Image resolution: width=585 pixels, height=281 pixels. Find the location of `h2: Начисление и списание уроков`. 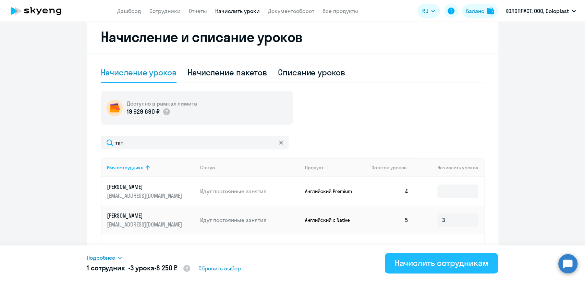

h2: Начисление и списание уроков is located at coordinates (293, 37).